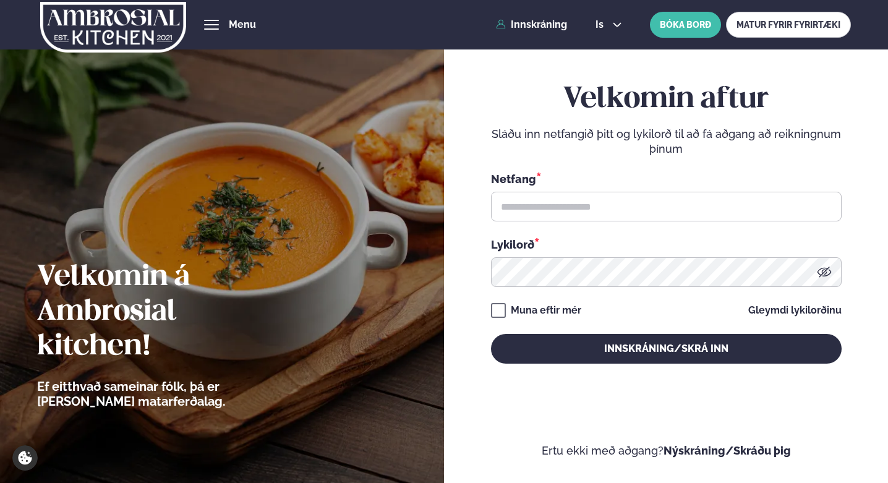 The height and width of the screenshot is (483, 888). What do you see at coordinates (666, 100) in the screenshot?
I see `h2: Velkomin aftur` at bounding box center [666, 100].